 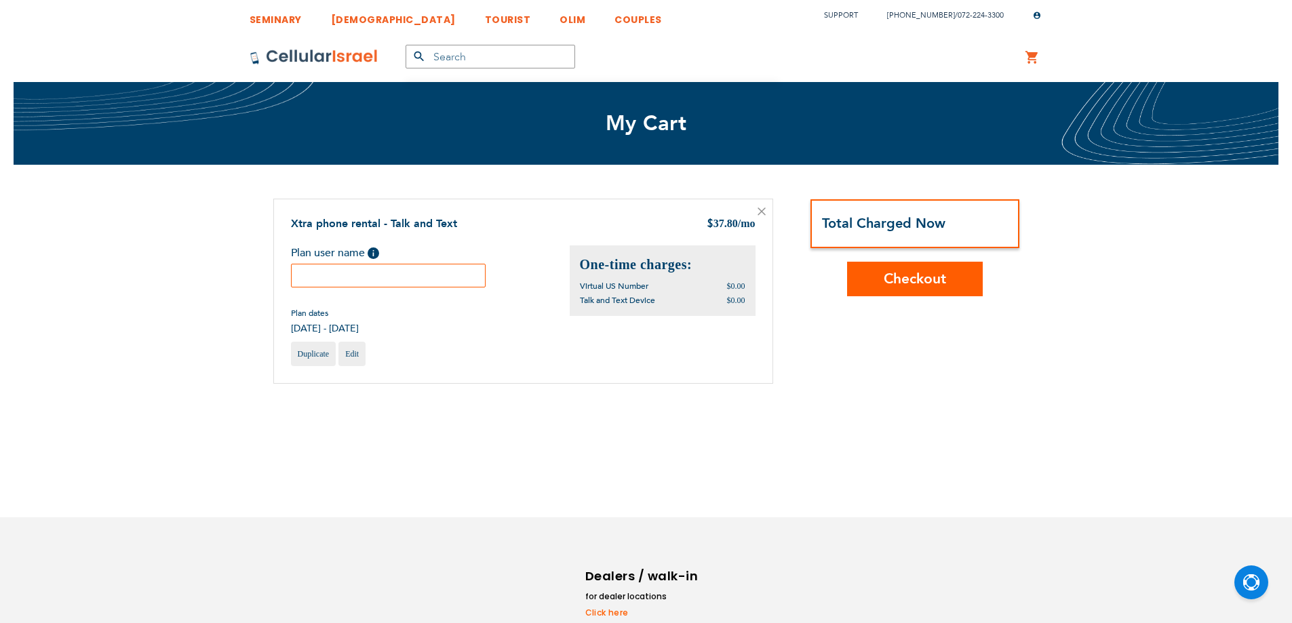 I want to click on img: Cellular Israel Logo, so click(x=314, y=57).